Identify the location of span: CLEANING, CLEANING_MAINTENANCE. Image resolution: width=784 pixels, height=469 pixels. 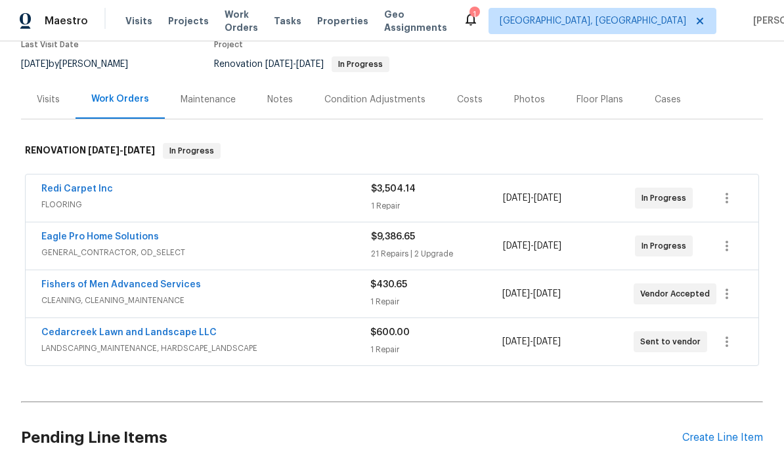
(205, 301).